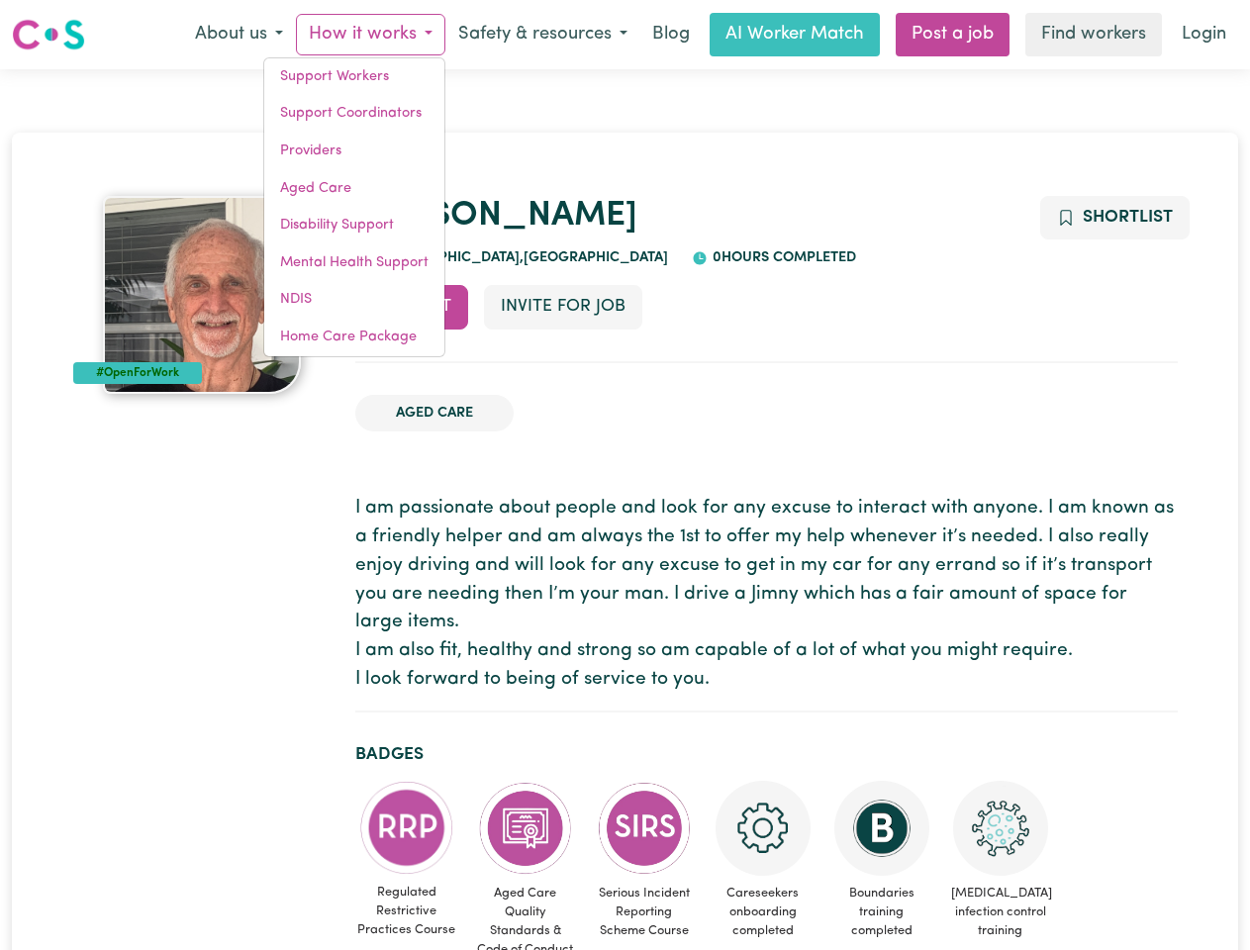 The height and width of the screenshot is (950, 1250). I want to click on a: Find workers, so click(1094, 35).